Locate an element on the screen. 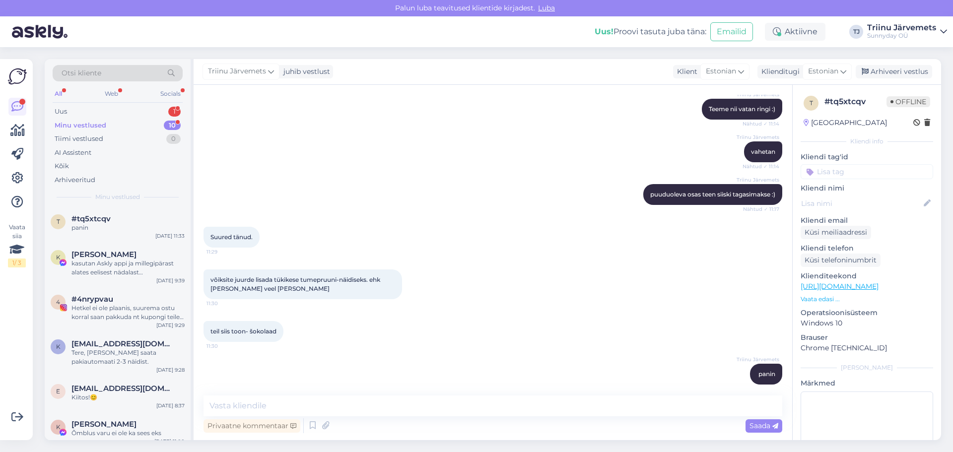 The height and width of the screenshot is (452, 953). div: Triinu Järvemets is located at coordinates (901, 28).